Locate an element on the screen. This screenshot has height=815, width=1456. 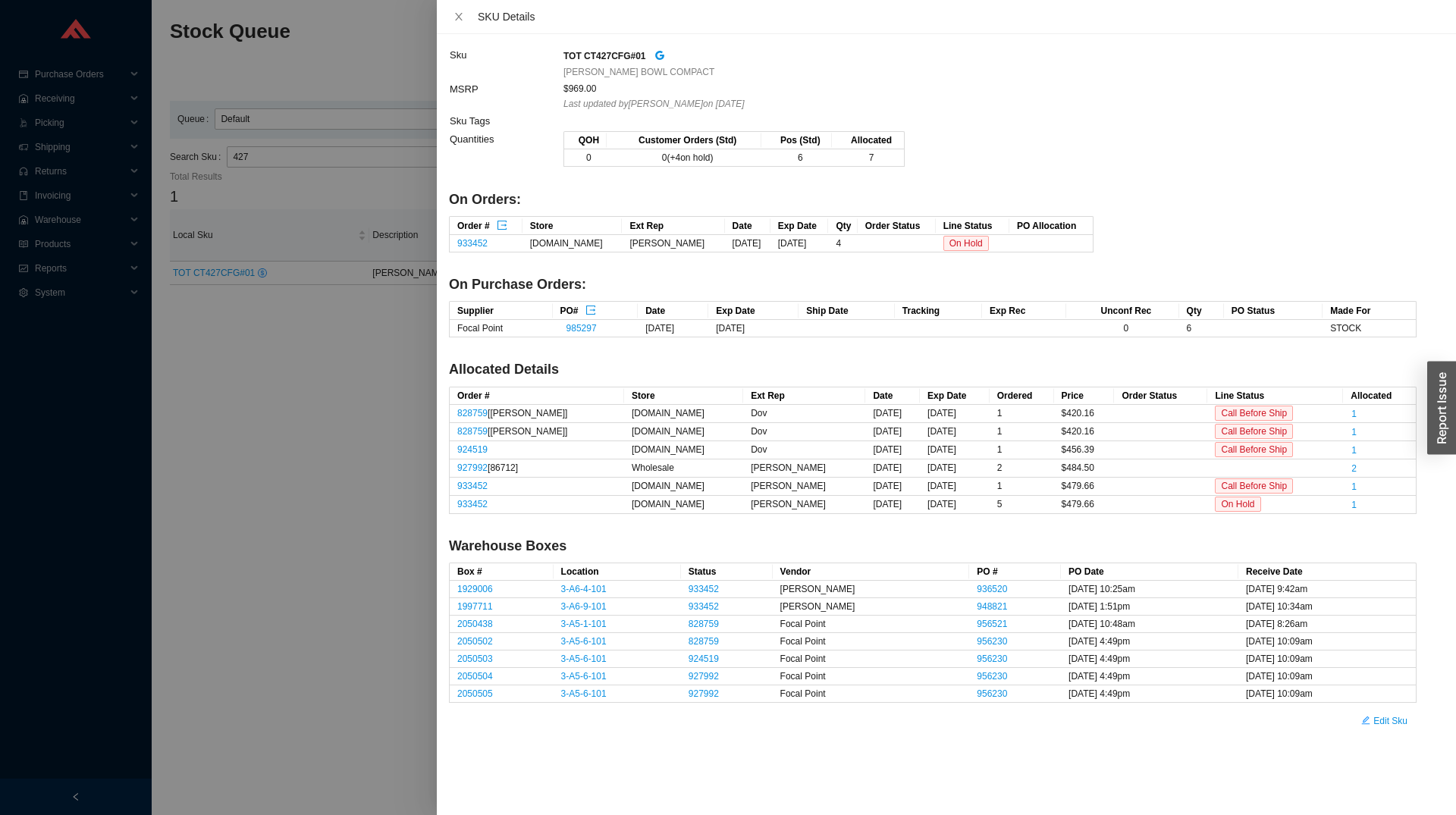
td: Quantities is located at coordinates (505, 152).